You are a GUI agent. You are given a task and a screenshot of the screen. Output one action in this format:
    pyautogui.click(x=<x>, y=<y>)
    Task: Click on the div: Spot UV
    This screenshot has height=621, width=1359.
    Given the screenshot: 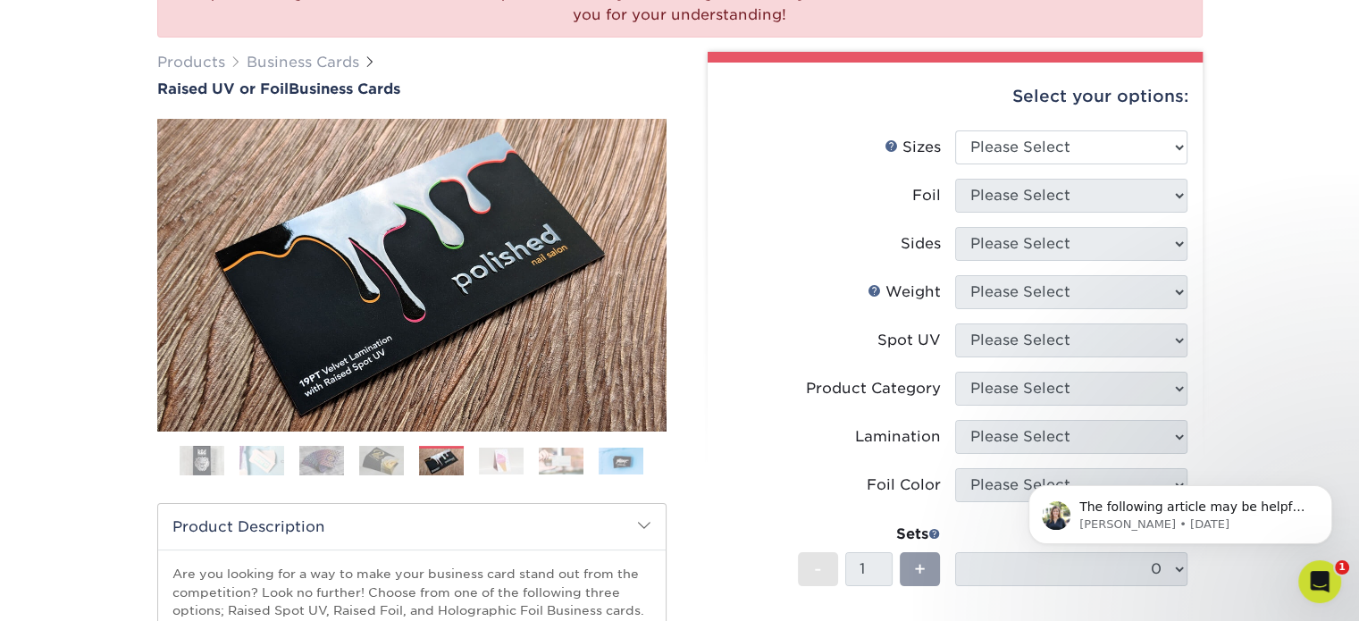 What is the action you would take?
    pyautogui.click(x=909, y=341)
    